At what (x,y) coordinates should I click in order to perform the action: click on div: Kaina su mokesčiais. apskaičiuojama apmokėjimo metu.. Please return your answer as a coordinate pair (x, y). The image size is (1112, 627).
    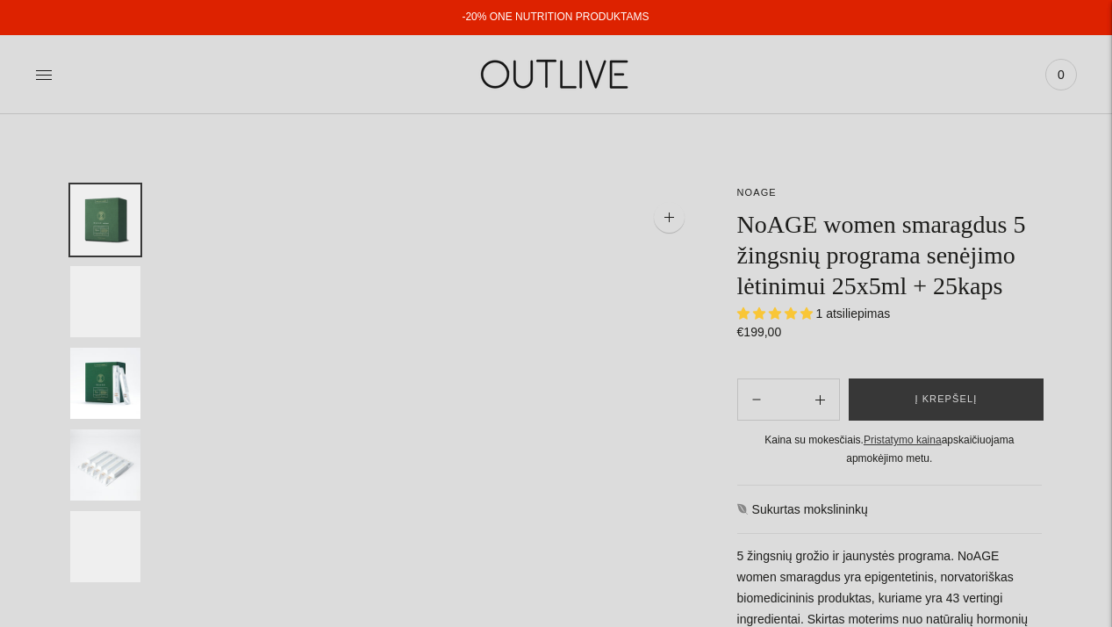
    Looking at the image, I should click on (889, 449).